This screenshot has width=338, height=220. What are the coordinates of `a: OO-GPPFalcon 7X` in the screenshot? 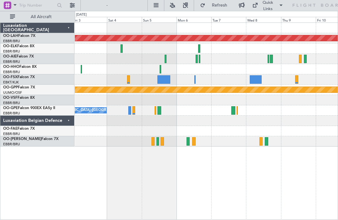 It's located at (19, 88).